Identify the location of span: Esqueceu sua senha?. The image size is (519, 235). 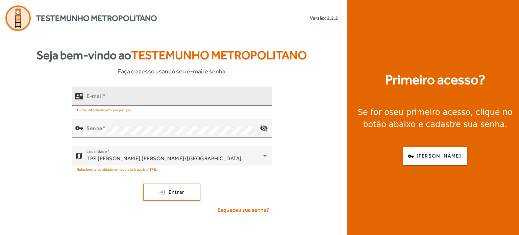
(244, 210).